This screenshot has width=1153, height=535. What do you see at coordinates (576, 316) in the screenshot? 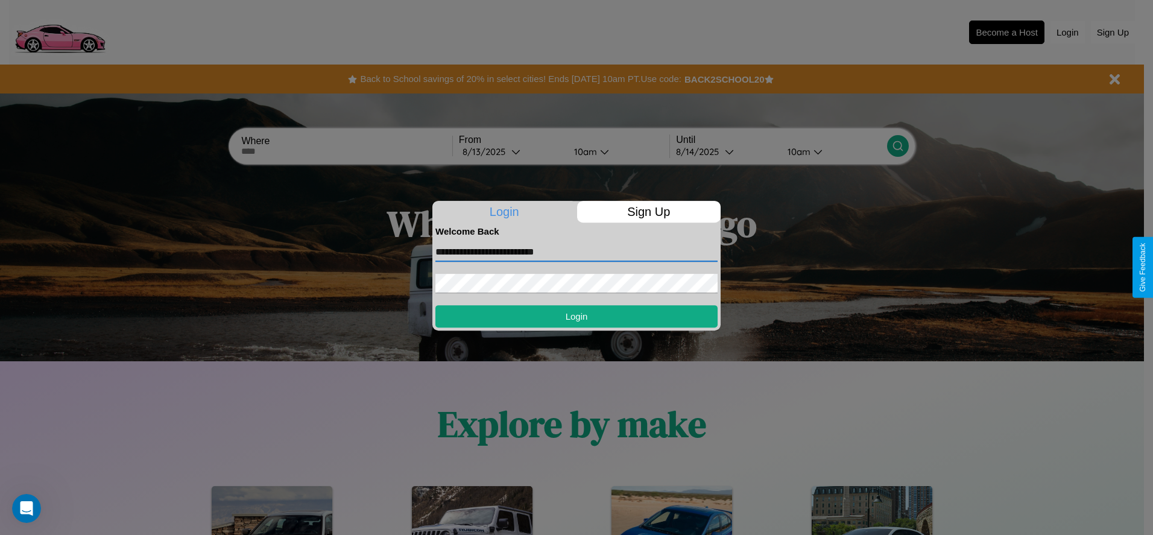
I see `button: Login` at bounding box center [576, 316].